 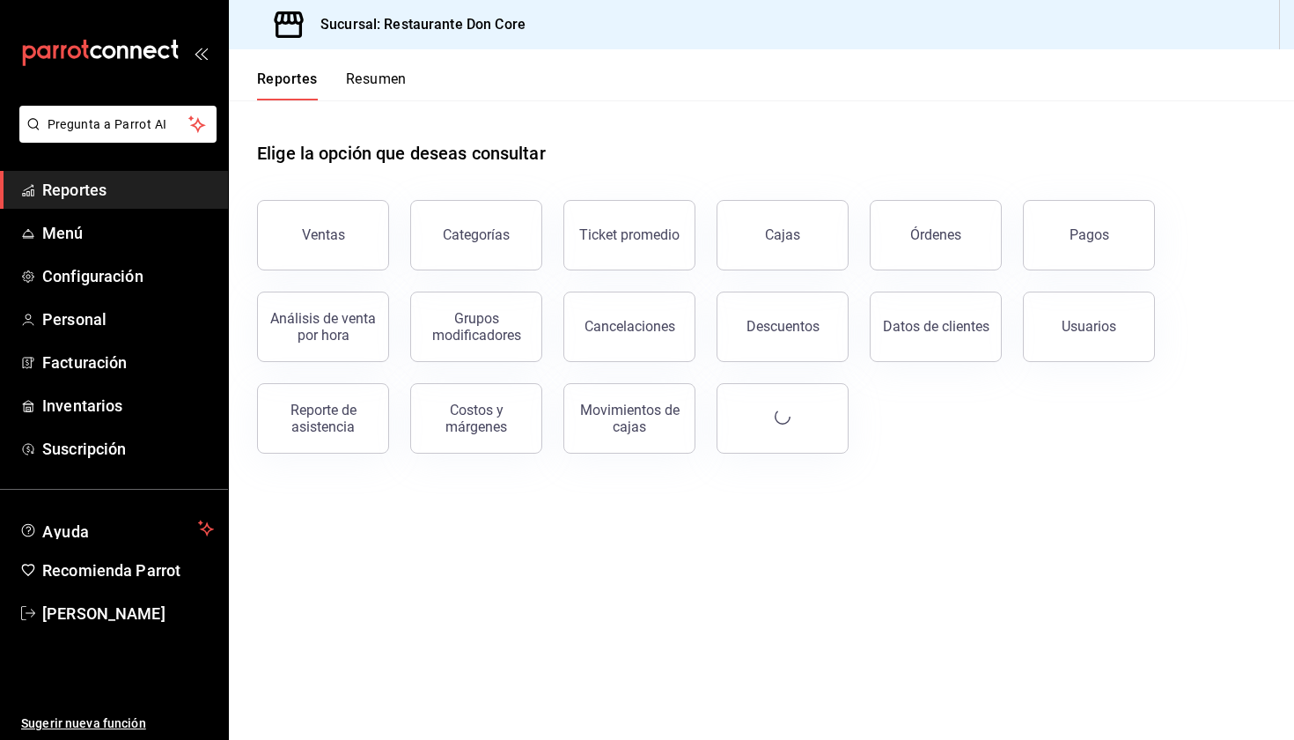 I want to click on h3: Sucursal: Restaurante Don Core, so click(x=416, y=25).